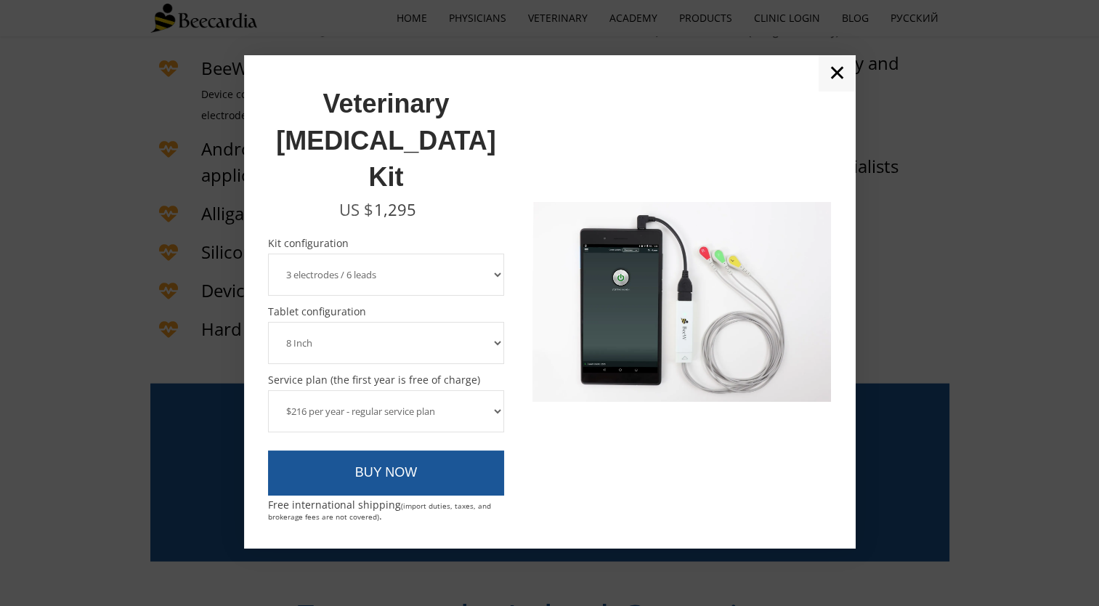 This screenshot has height=606, width=1099. I want to click on select: Service plan (the first year is free of charge), so click(387, 411).